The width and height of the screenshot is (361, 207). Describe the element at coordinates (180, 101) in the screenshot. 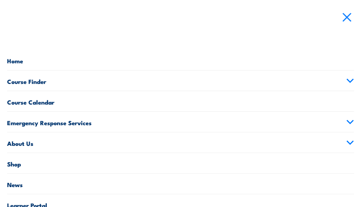

I see `a: Course Calendar` at that location.